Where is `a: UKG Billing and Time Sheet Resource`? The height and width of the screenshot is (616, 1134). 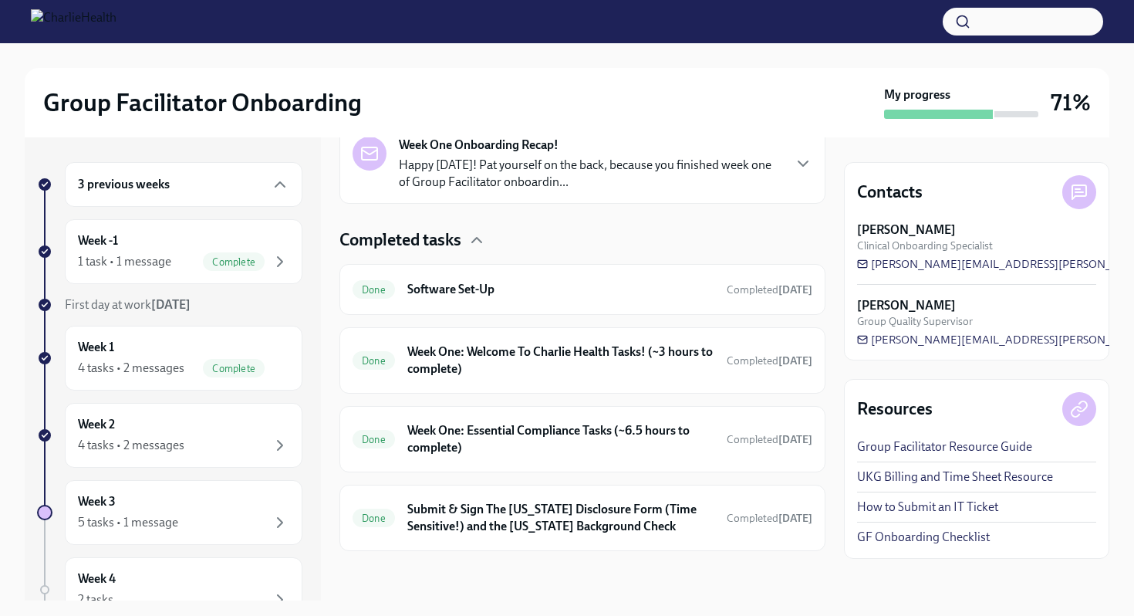
a: UKG Billing and Time Sheet Resource is located at coordinates (955, 477).